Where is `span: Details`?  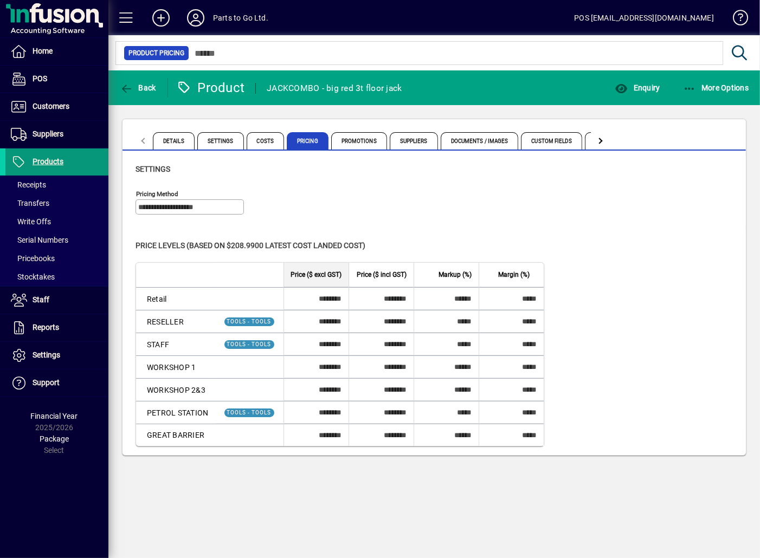
span: Details is located at coordinates (173, 141).